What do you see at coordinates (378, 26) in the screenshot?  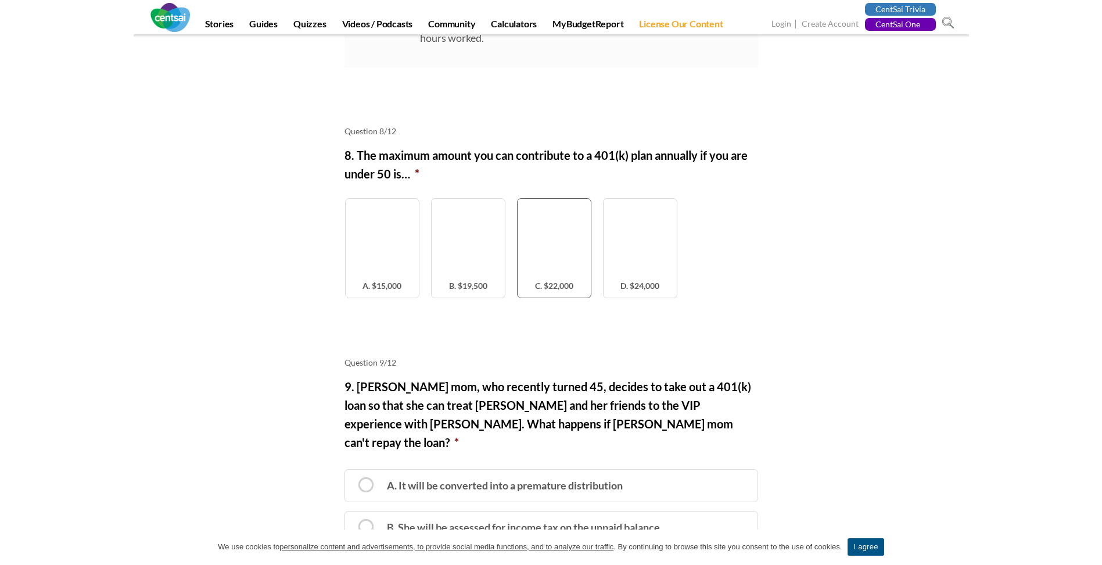 I see `a: Videos / Podcasts` at bounding box center [378, 26].